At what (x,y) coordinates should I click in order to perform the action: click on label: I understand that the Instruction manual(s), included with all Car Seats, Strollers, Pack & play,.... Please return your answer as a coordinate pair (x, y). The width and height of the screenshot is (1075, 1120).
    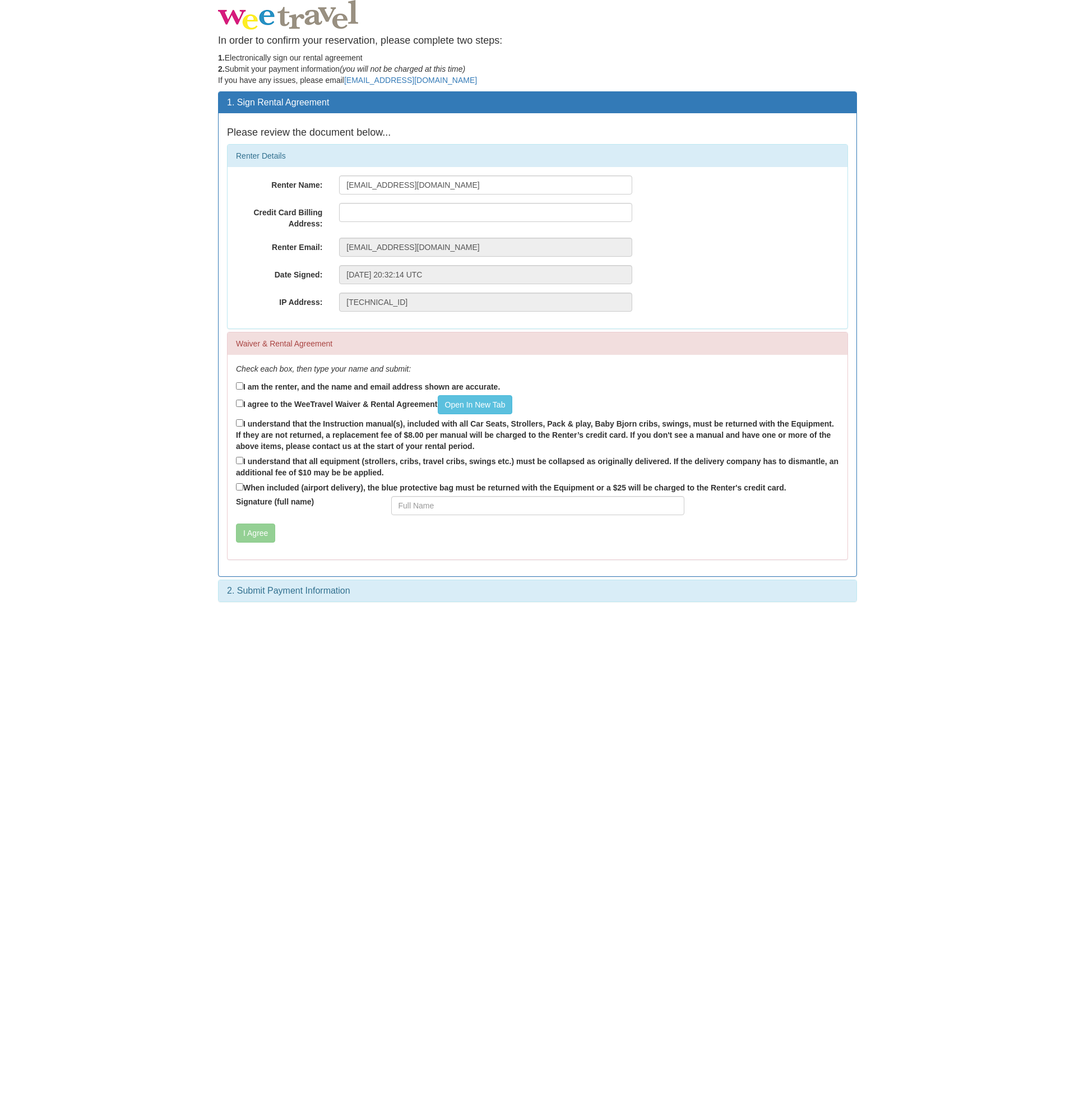
    Looking at the image, I should click on (538, 435).